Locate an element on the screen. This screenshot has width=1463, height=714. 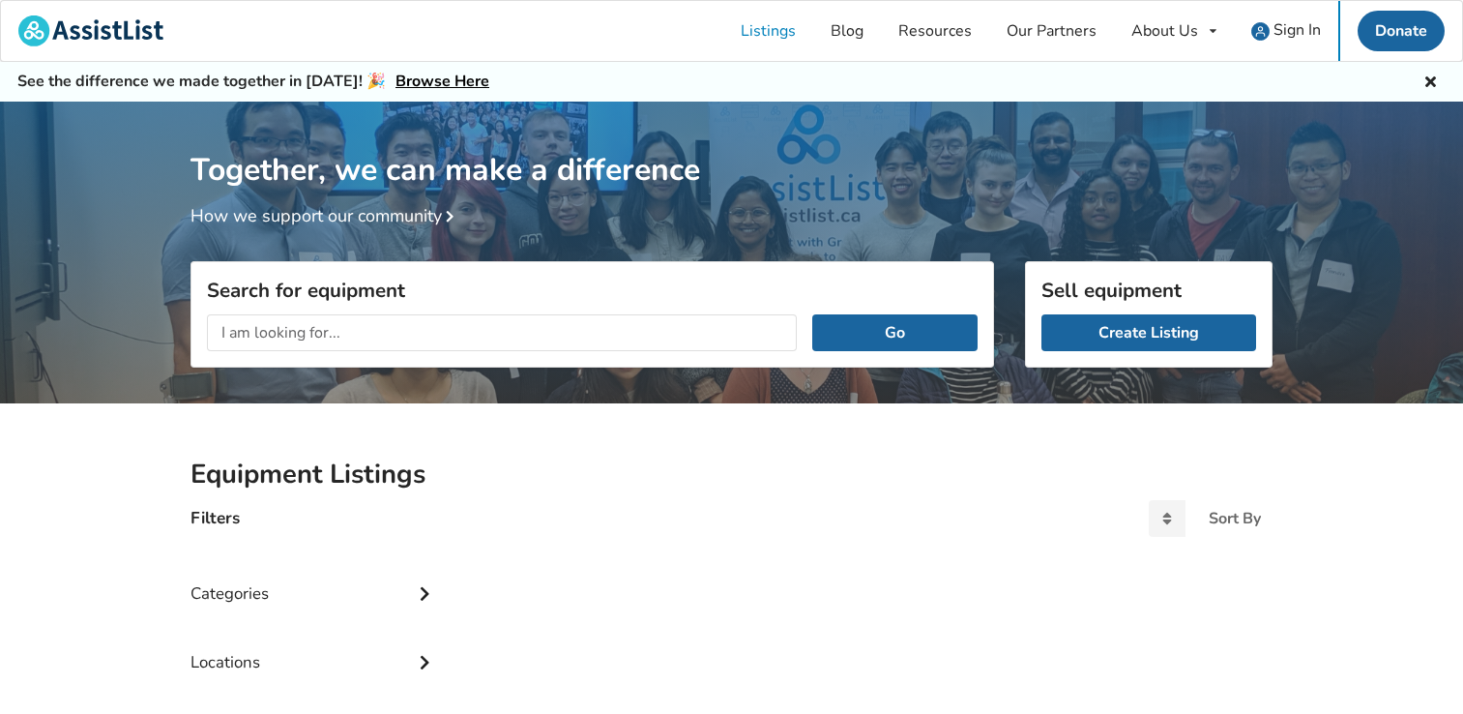
a: Resources is located at coordinates (935, 31).